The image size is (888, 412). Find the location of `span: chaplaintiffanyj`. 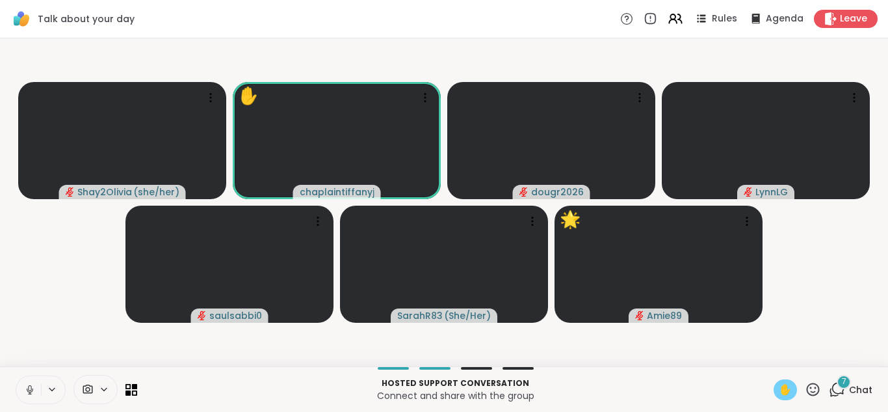

span: chaplaintiffanyj is located at coordinates (337, 192).